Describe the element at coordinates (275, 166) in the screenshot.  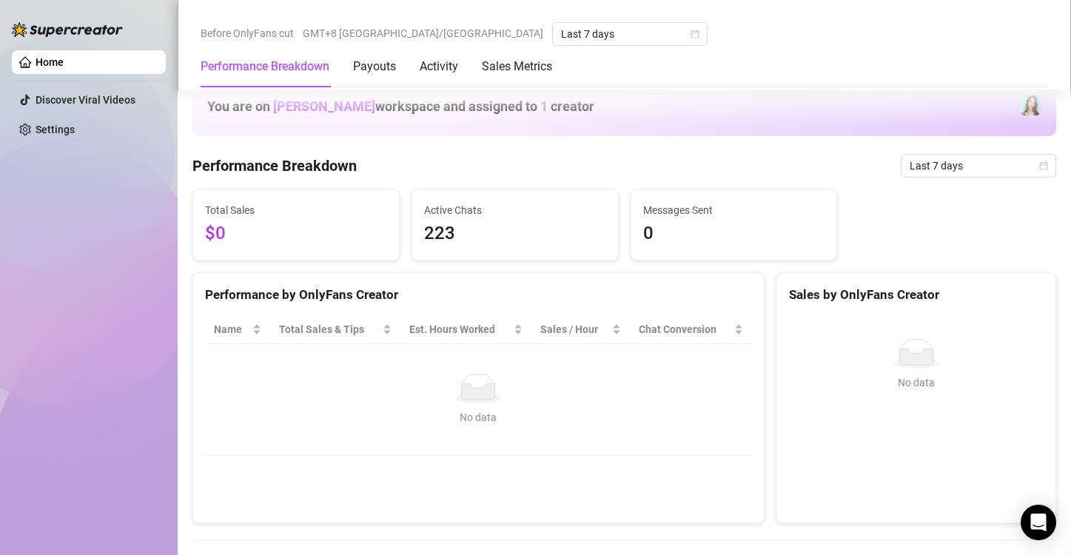
I see `h4: Performance Breakdown` at that location.